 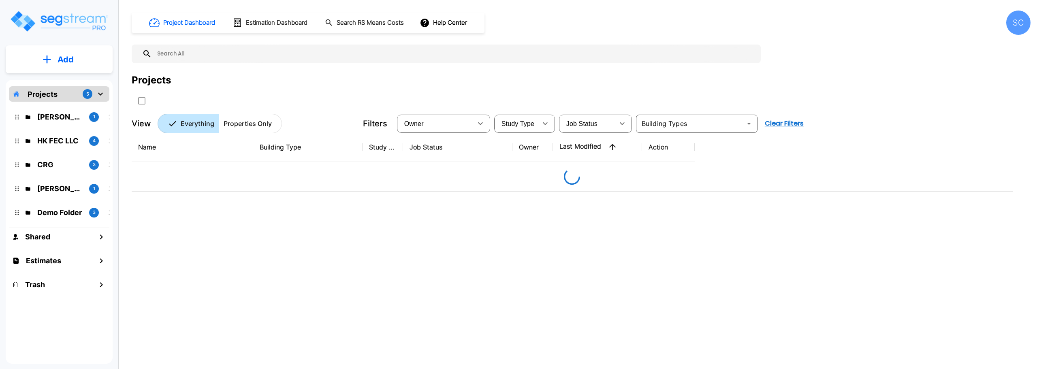 What do you see at coordinates (197, 124) in the screenshot?
I see `p: Everything` at bounding box center [197, 124].